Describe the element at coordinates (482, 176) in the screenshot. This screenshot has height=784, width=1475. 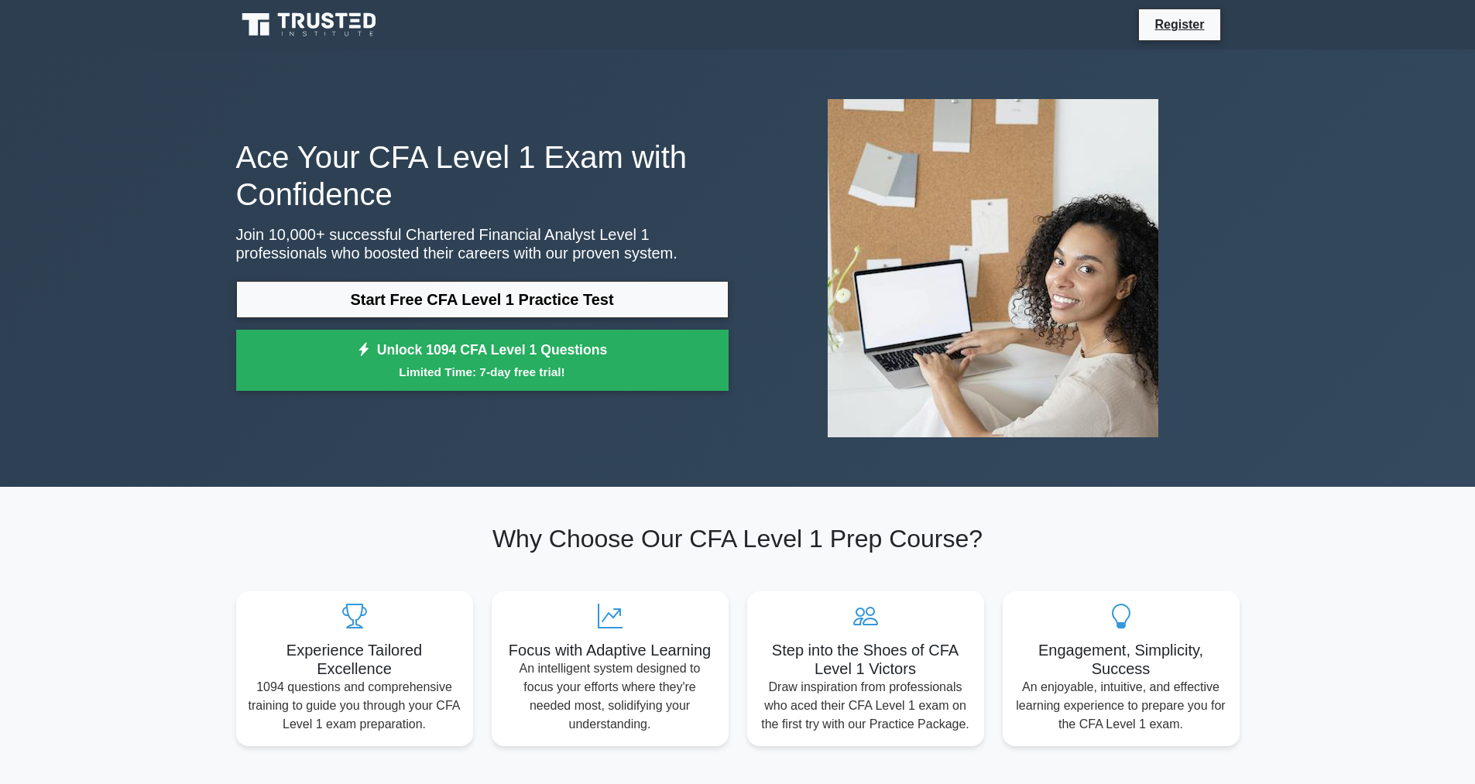
I see `h1: Ace Your CFA Level 1 Exam with Confidence` at that location.